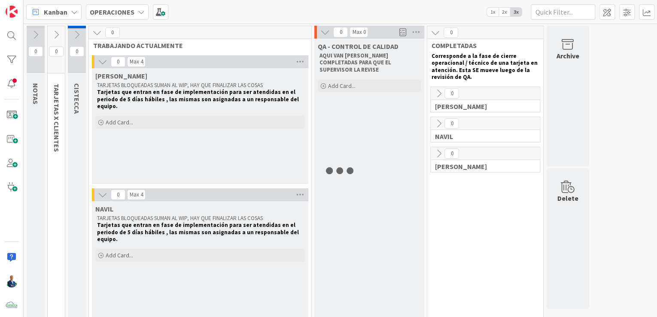 Image resolution: width=657 pixels, height=317 pixels. Describe the element at coordinates (516, 12) in the screenshot. I see `span: 3x` at that location.